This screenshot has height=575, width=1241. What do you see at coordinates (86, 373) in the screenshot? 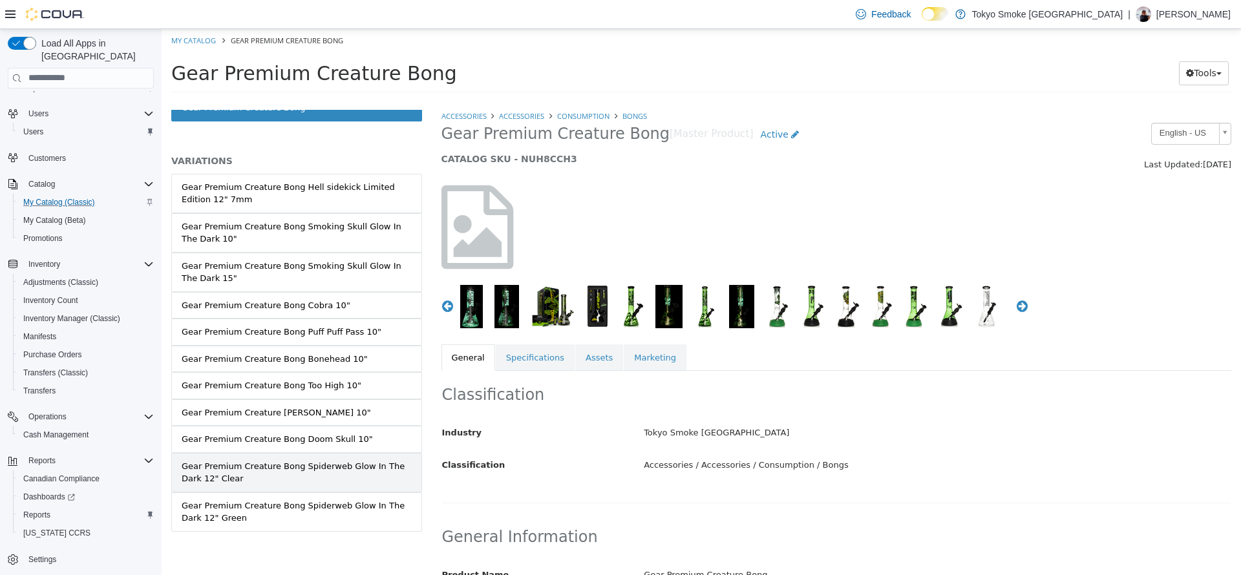
I see `span: Transfers (Classic)` at bounding box center [86, 373].